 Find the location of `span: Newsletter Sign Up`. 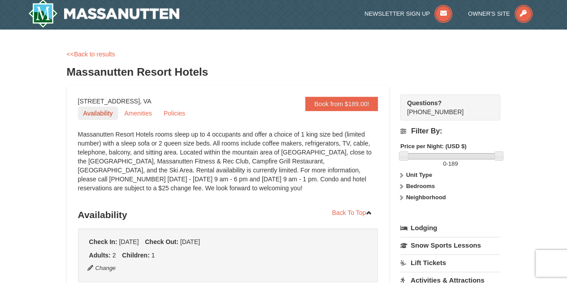

span: Newsletter Sign Up is located at coordinates (397, 13).